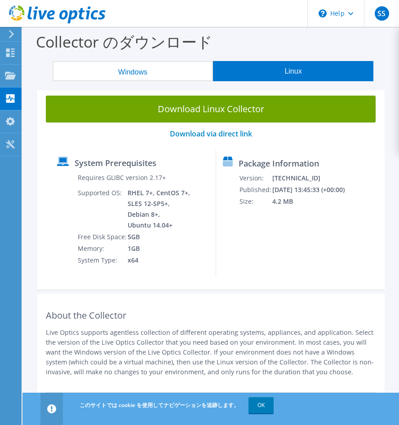 This screenshot has height=425, width=399. I want to click on a: Download via direct link, so click(211, 134).